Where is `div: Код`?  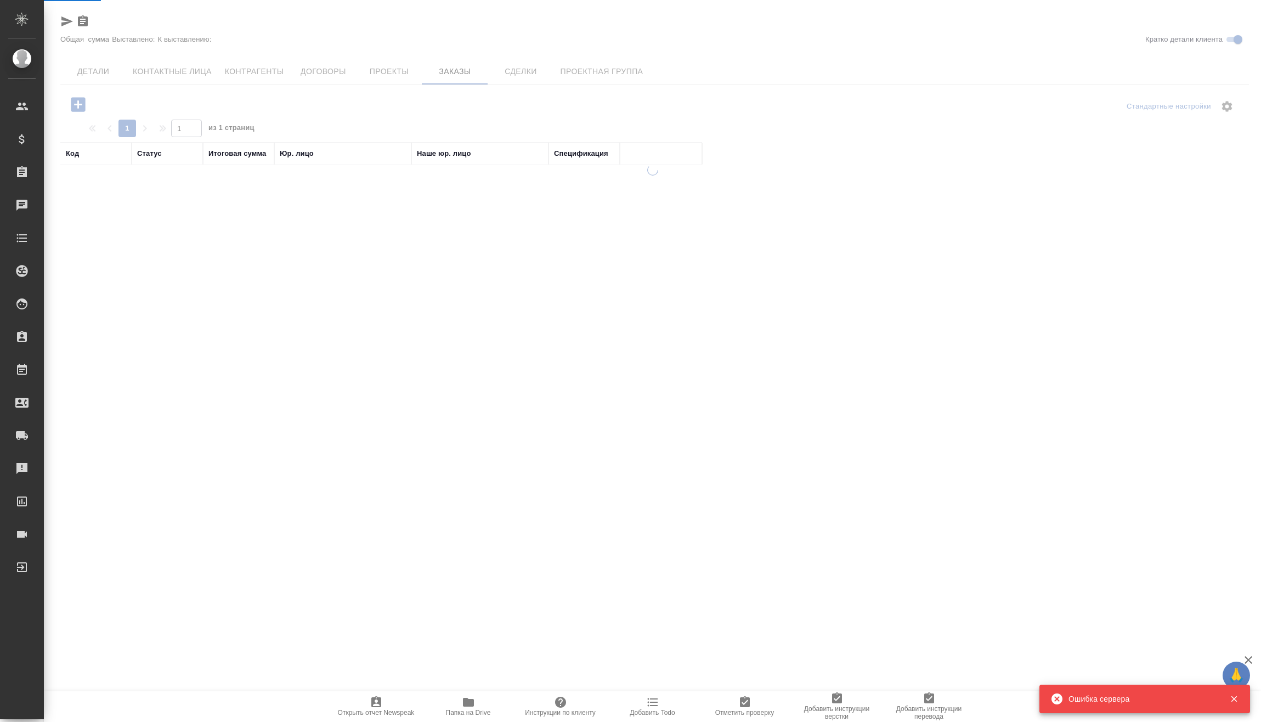 div: Код is located at coordinates (72, 154).